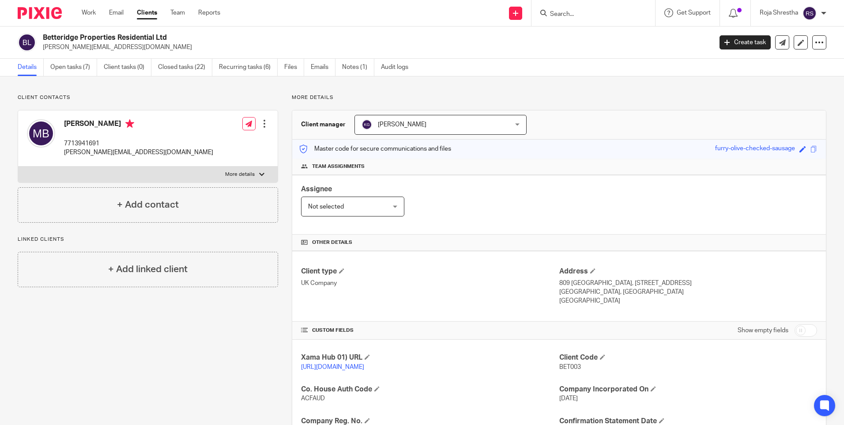  Describe the element at coordinates (358, 67) in the screenshot. I see `a: Notes (1)` at that location.